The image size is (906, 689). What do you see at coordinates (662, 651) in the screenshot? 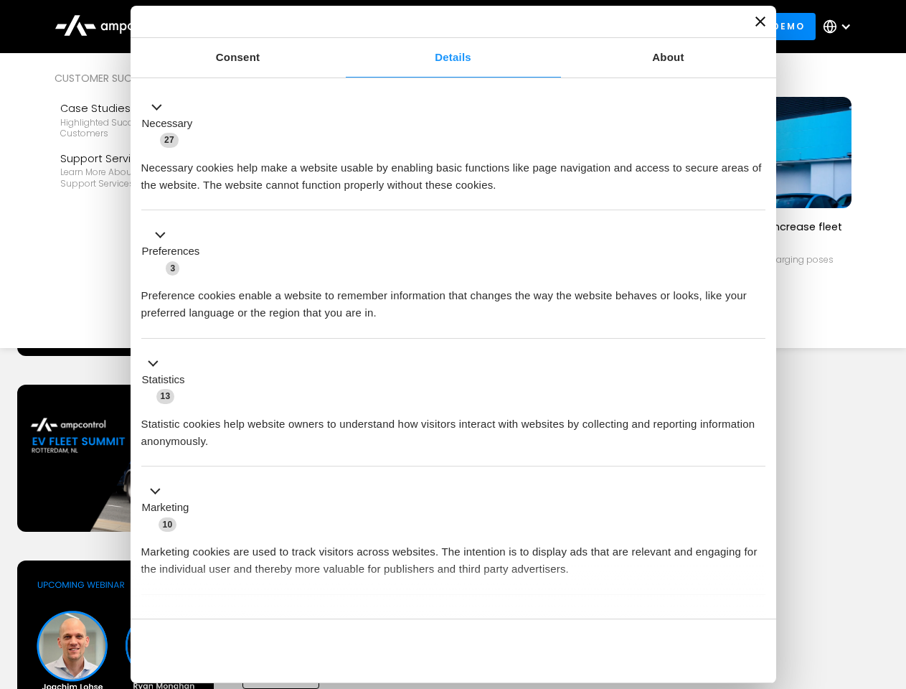
I see `button: Okay` at bounding box center [662, 651].